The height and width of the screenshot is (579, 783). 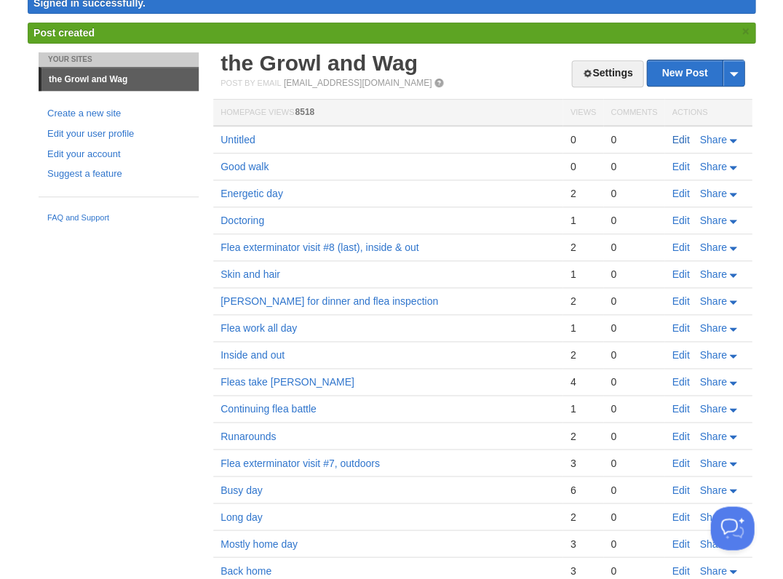 What do you see at coordinates (258, 328) in the screenshot?
I see `a: Flea work all day` at bounding box center [258, 328].